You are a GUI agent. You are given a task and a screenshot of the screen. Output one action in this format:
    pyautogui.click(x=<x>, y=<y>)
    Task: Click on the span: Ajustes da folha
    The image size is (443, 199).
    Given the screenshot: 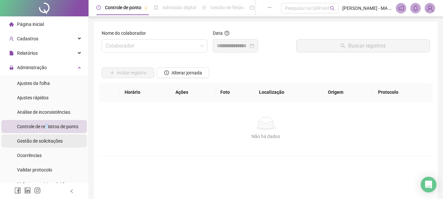 What is the action you would take?
    pyautogui.click(x=33, y=83)
    